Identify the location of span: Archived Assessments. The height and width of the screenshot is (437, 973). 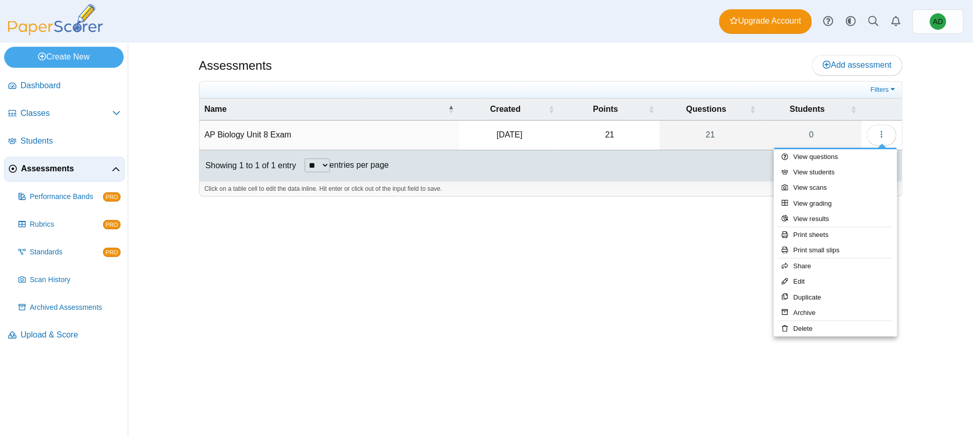
(75, 308).